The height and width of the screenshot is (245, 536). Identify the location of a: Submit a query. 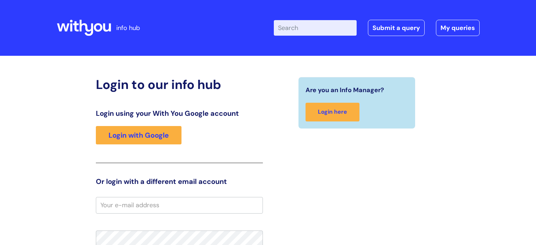
(396, 28).